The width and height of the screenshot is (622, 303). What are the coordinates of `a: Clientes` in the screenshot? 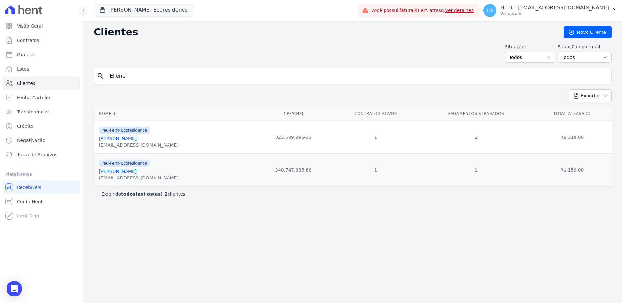 It's located at (41, 83).